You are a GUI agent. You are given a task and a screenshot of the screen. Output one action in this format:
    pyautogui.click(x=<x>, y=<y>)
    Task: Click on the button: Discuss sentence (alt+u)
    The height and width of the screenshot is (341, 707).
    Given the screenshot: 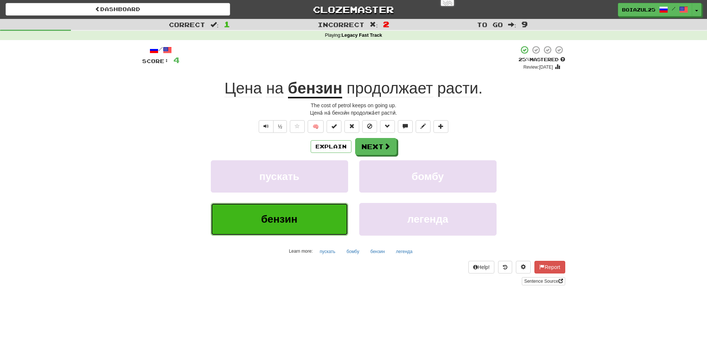 What is the action you would take?
    pyautogui.click(x=406, y=127)
    